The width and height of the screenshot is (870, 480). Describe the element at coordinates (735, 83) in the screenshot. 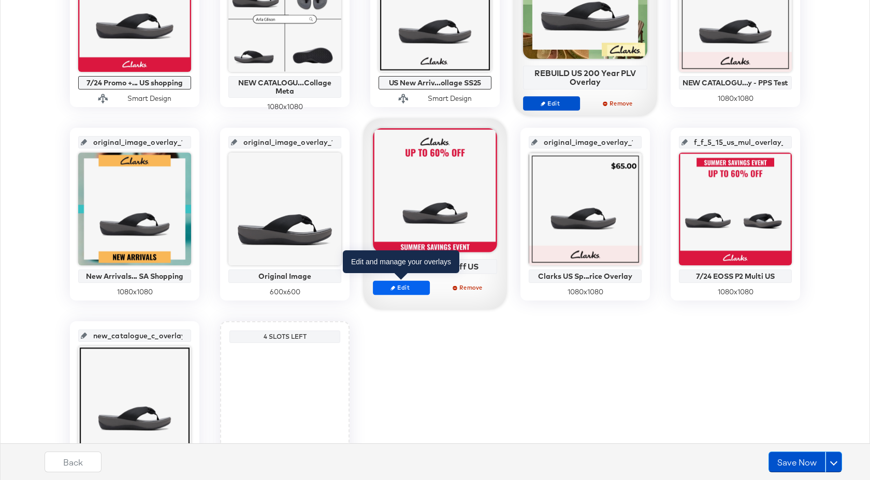

I see `div: NEW CATALOGU...y - PPS Test` at that location.